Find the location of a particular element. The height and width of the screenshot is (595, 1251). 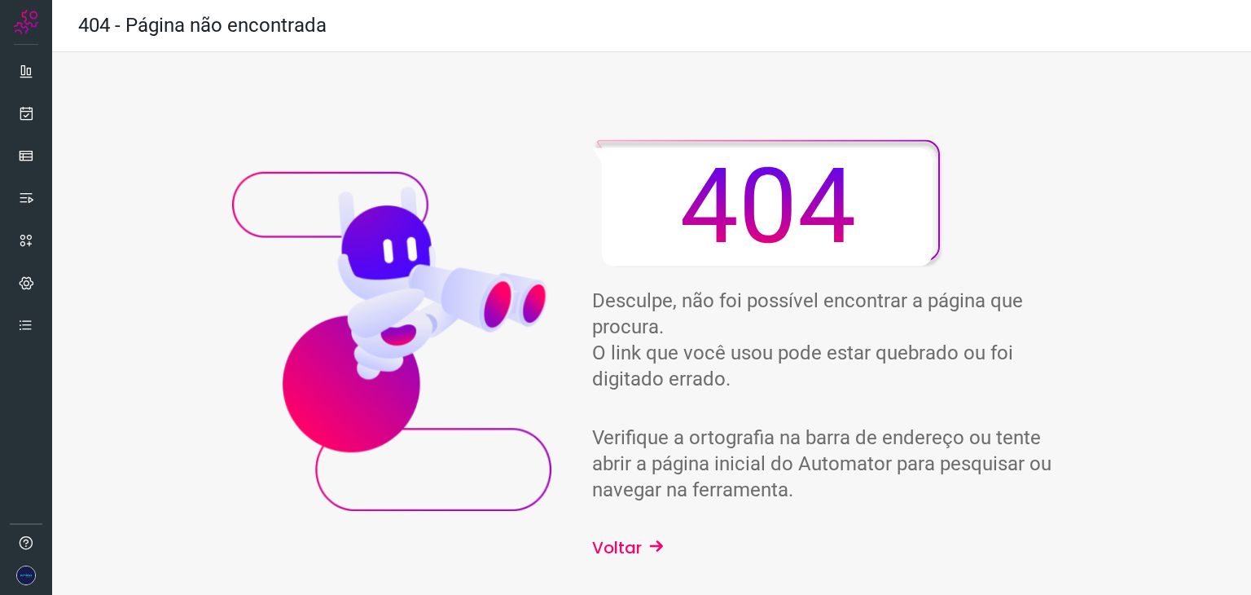

p: Verifique a ortografia na barra de endereço ou tente abrir a página inicial do Automator para pes... is located at coordinates (832, 464).